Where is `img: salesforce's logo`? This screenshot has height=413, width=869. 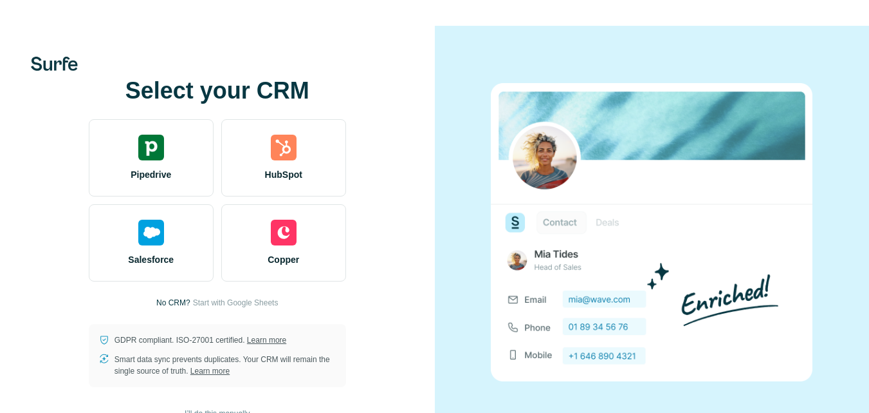 img: salesforce's logo is located at coordinates (151, 232).